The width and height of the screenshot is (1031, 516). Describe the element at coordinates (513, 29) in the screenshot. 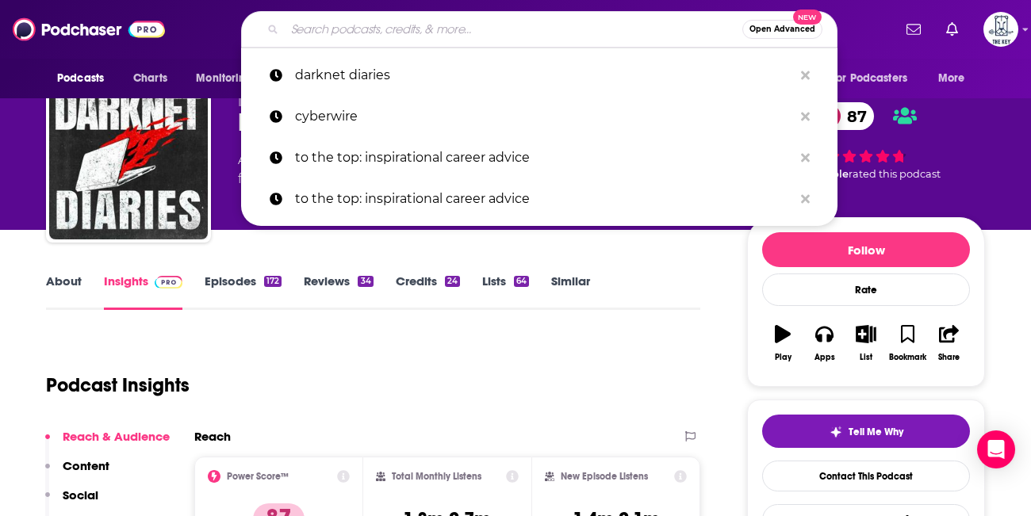

I see `input: Search podcasts, credits, & more...` at that location.